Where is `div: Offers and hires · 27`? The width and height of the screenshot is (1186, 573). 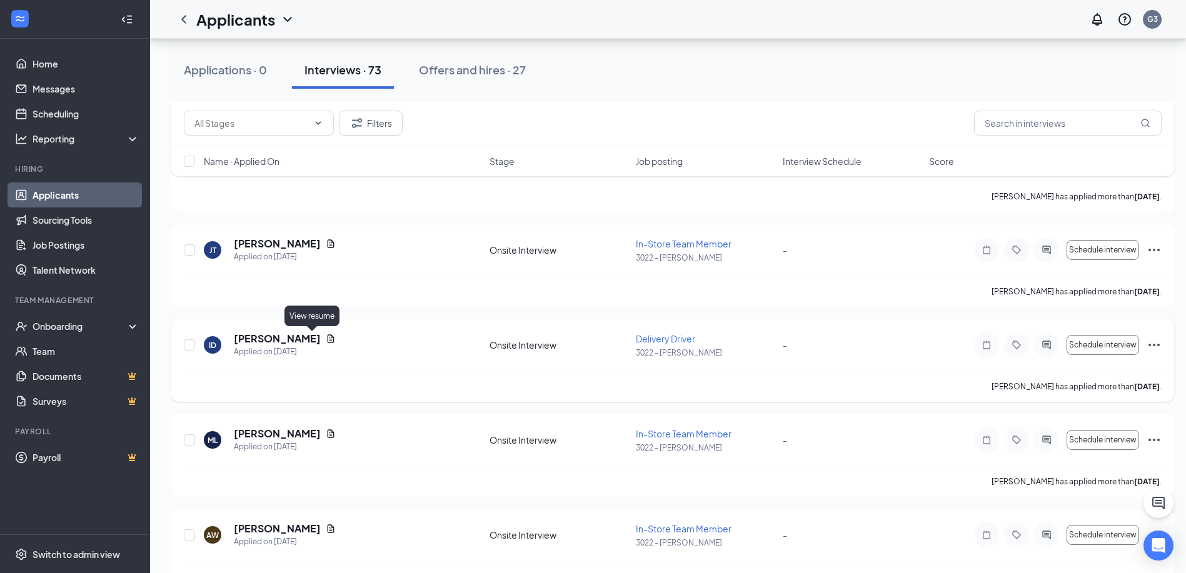
div: Offers and hires · 27 is located at coordinates (472, 69).